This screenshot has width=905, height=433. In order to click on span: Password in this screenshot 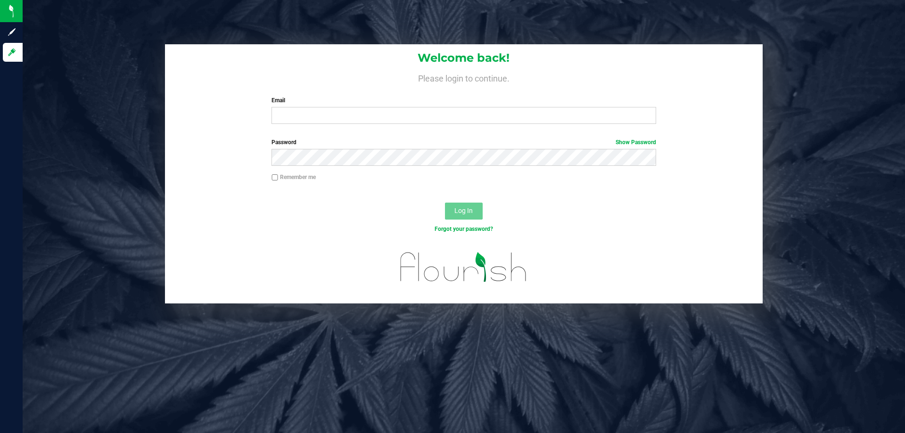, I will do `click(284, 142)`.